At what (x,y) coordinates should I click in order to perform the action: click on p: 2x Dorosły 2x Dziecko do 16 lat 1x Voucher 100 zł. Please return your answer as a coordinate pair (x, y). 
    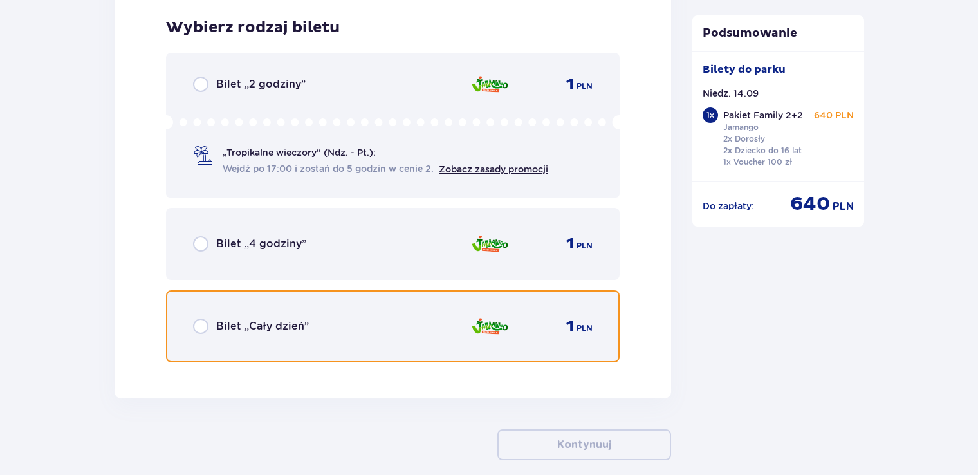
    Looking at the image, I should click on (762, 150).